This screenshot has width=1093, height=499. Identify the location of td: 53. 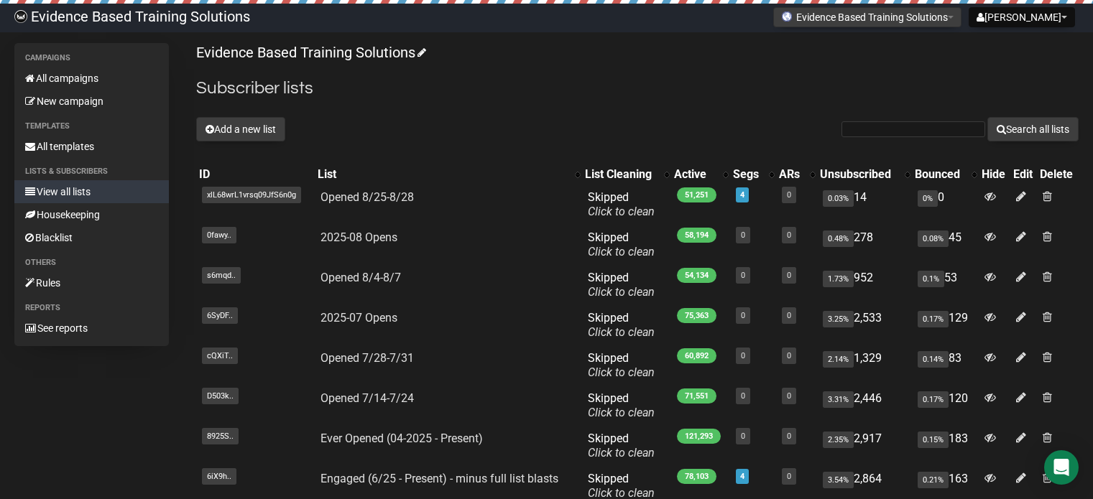
(945, 285).